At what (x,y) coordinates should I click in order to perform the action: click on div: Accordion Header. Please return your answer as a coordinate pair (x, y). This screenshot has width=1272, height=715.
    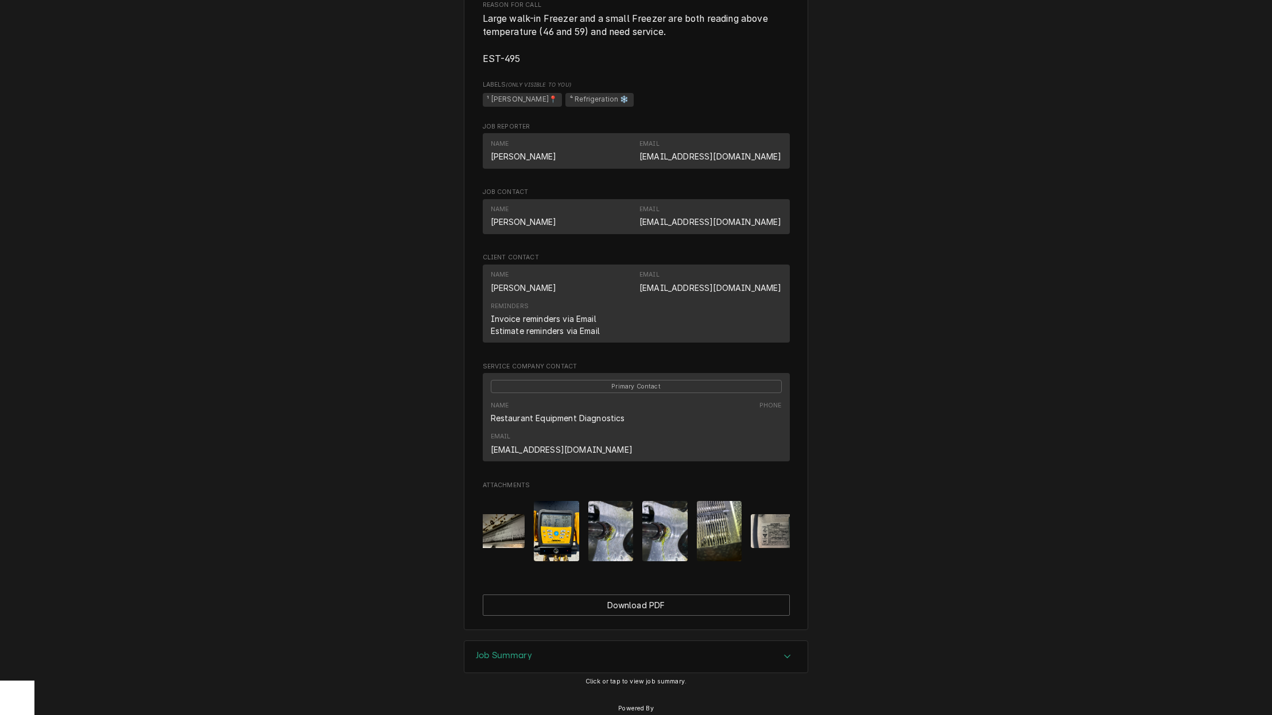
    Looking at the image, I should click on (636, 657).